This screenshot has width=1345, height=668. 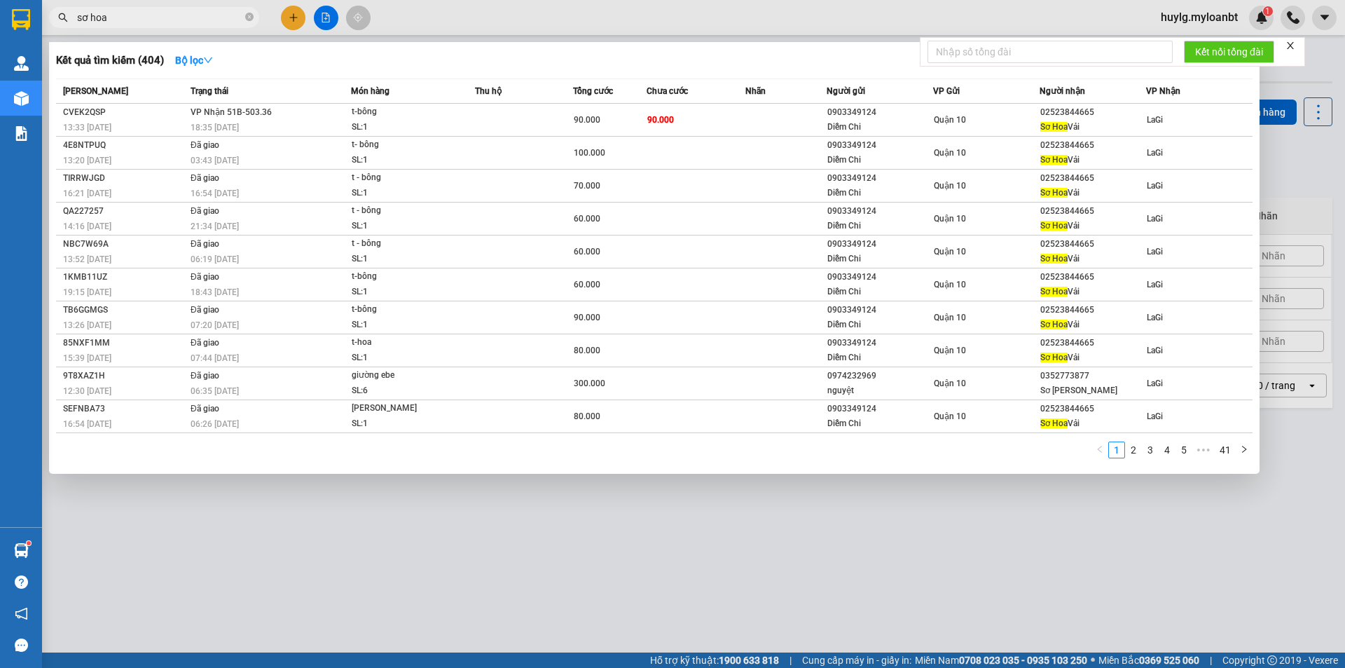 I want to click on li: 41, so click(x=1226, y=450).